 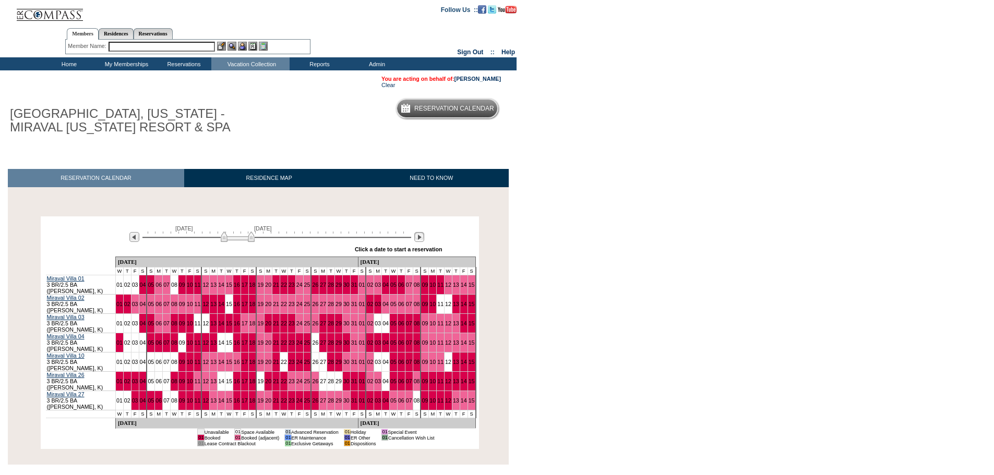 What do you see at coordinates (252, 46) in the screenshot?
I see `img: Reservations` at bounding box center [252, 46].